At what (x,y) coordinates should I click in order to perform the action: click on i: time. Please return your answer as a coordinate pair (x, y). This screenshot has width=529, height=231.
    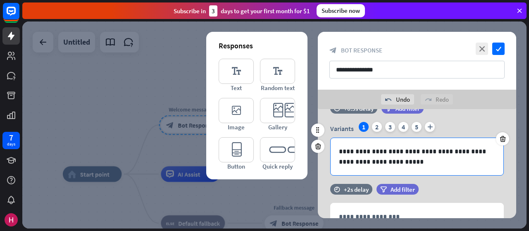
    Looking at the image, I should click on (337, 189).